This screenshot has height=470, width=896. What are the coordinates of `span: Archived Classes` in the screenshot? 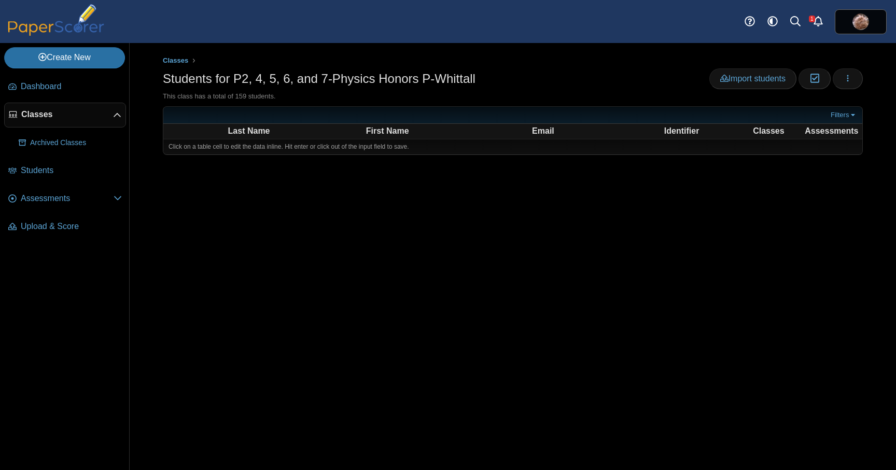 It's located at (76, 143).